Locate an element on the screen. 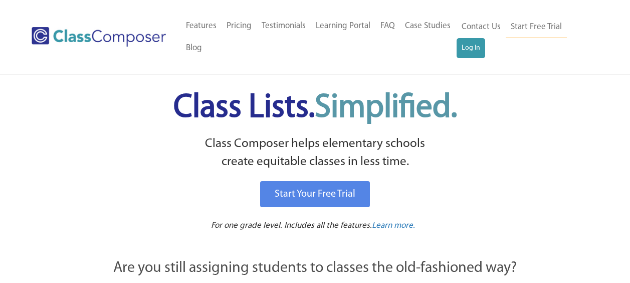 This screenshot has height=283, width=630. a: Case Studies is located at coordinates (427, 26).